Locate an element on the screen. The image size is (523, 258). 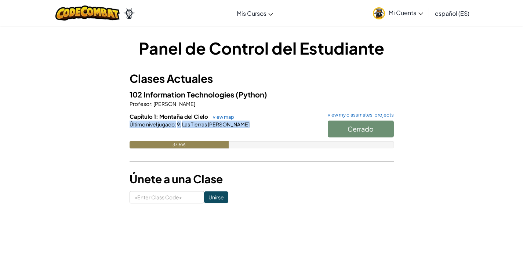
input: Unirse is located at coordinates (216, 197).